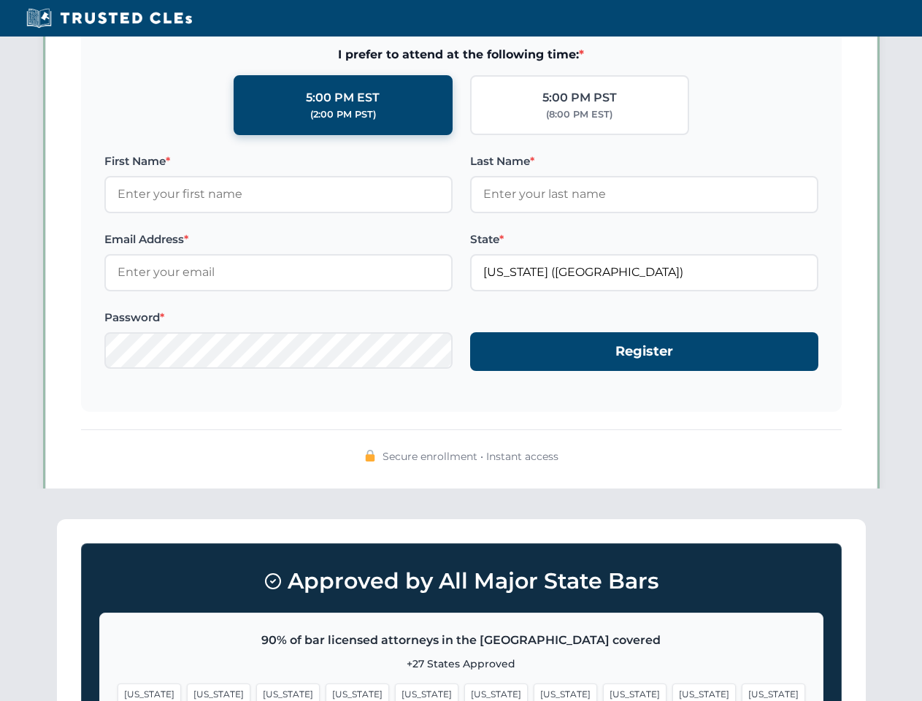  Describe the element at coordinates (579, 115) in the screenshot. I see `div: (8:00 PM EST)` at that location.